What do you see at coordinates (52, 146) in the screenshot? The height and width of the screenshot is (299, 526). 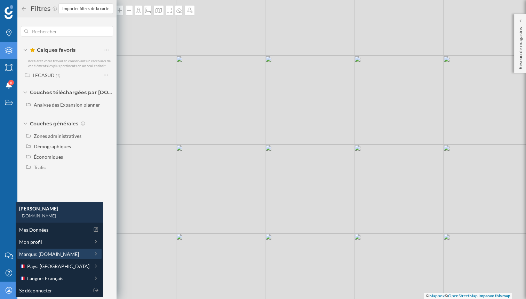 I see `div: Démographiques` at bounding box center [52, 146].